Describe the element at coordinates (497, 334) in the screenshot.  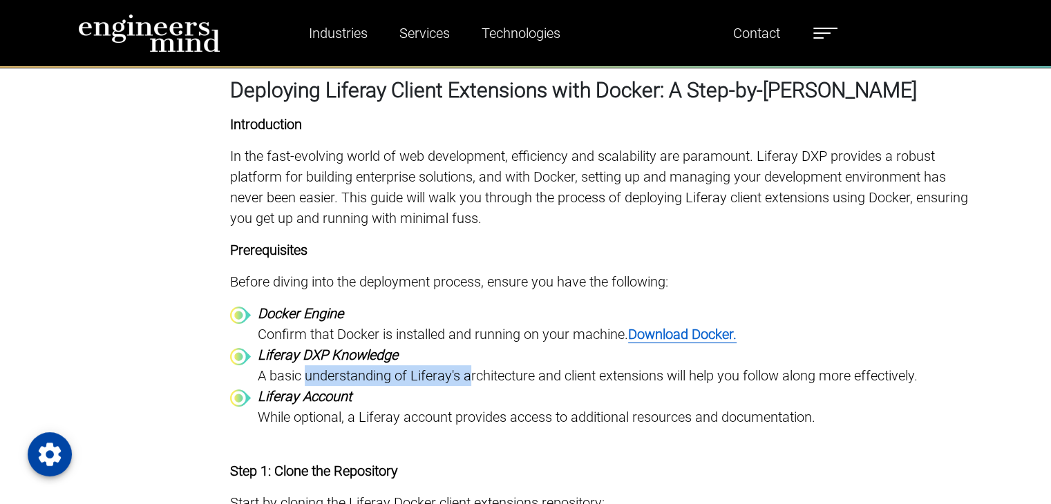
I see `p: Confirm that Docker is installed and running on your machine.` at that location.